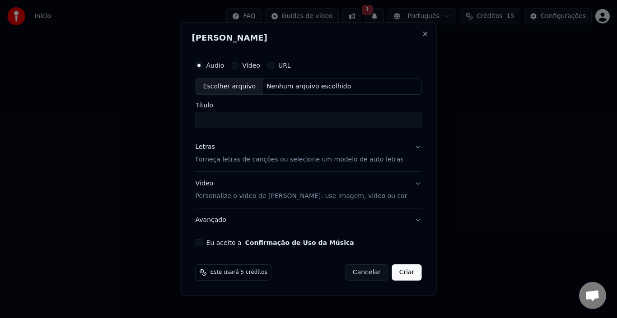 The height and width of the screenshot is (318, 617). Describe the element at coordinates (308, 106) in the screenshot. I see `label: Título` at that location.